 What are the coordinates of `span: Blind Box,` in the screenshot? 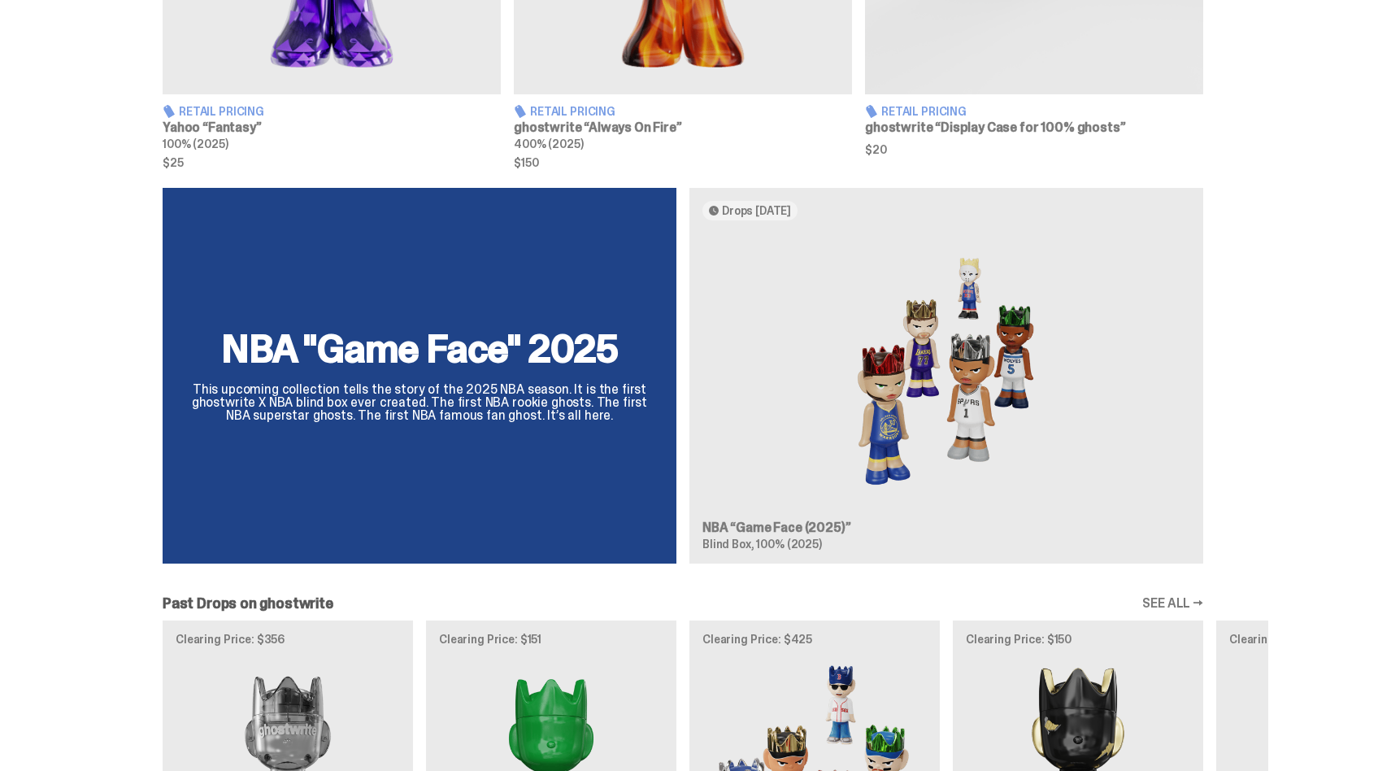 It's located at (729, 544).